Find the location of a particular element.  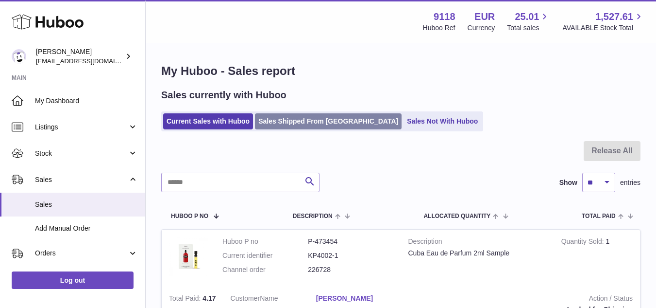

a: Log out is located at coordinates (72, 280).